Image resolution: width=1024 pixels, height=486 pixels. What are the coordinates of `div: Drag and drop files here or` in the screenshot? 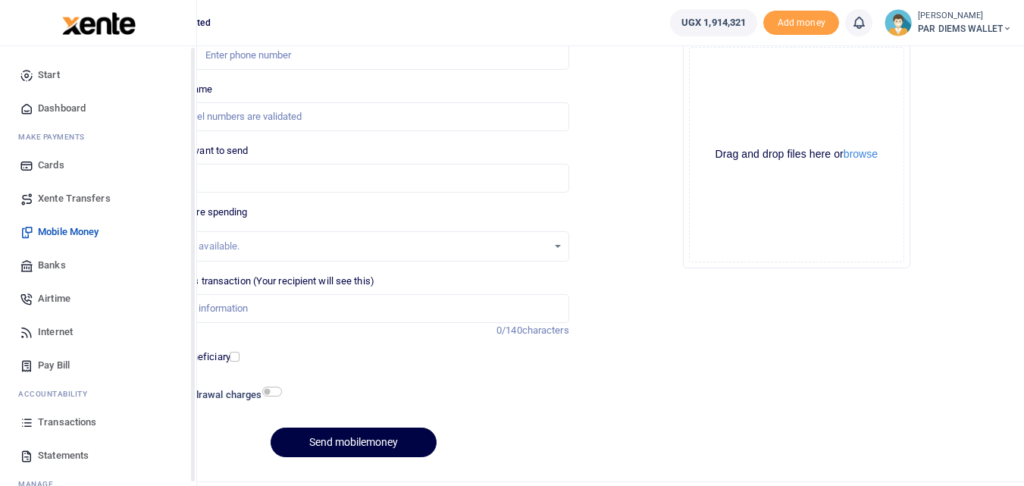 It's located at (796, 154).